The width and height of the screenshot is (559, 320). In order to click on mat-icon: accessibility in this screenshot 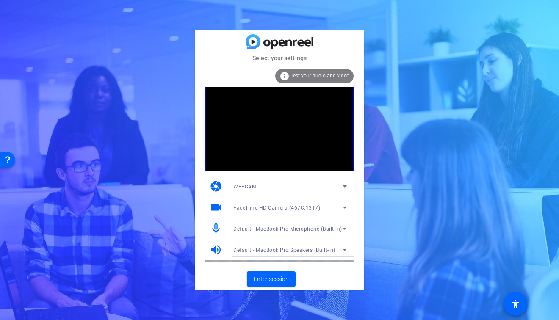, I will do `click(515, 304)`.